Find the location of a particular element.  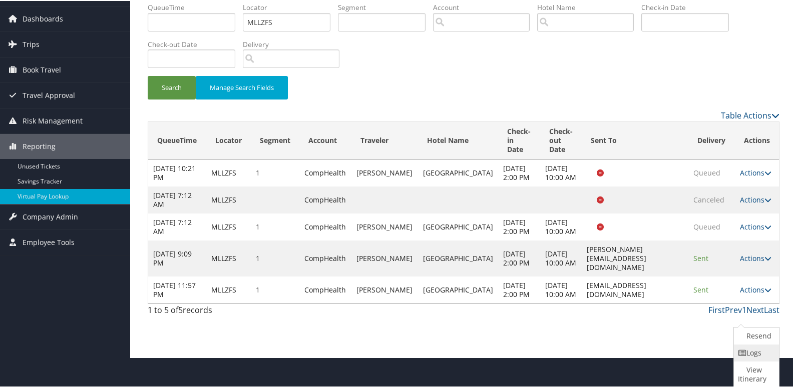

a: First is located at coordinates (716, 309).